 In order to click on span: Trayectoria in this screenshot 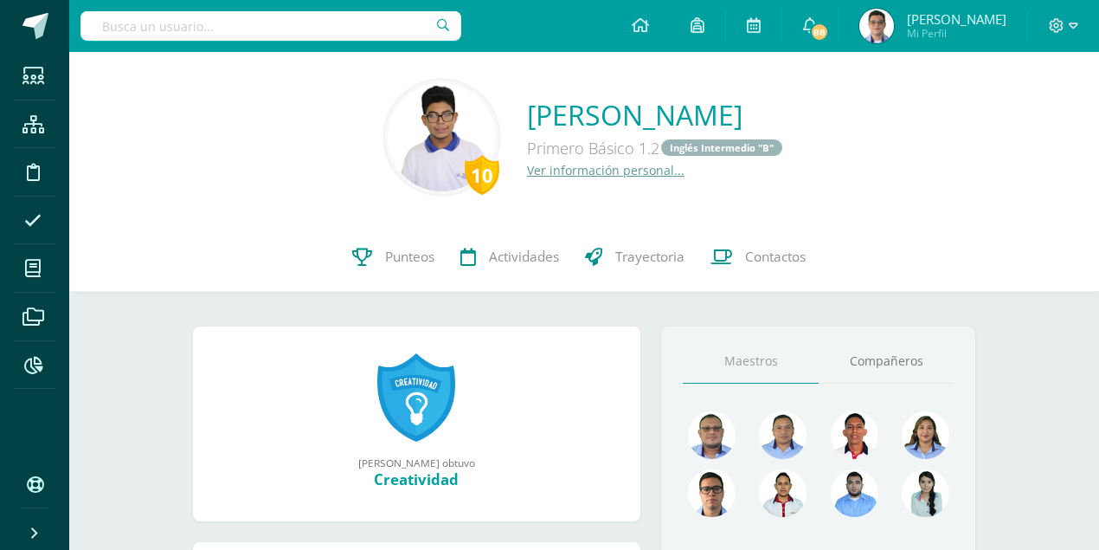, I will do `click(650, 256)`.